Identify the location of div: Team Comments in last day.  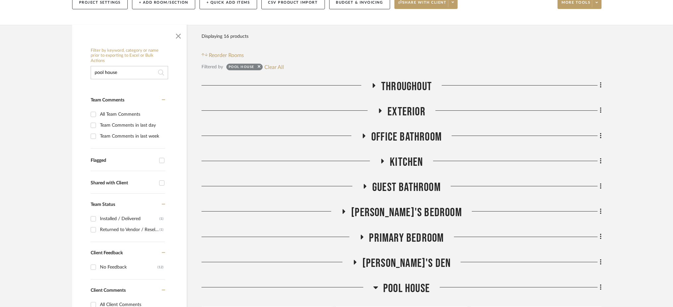
(132, 125).